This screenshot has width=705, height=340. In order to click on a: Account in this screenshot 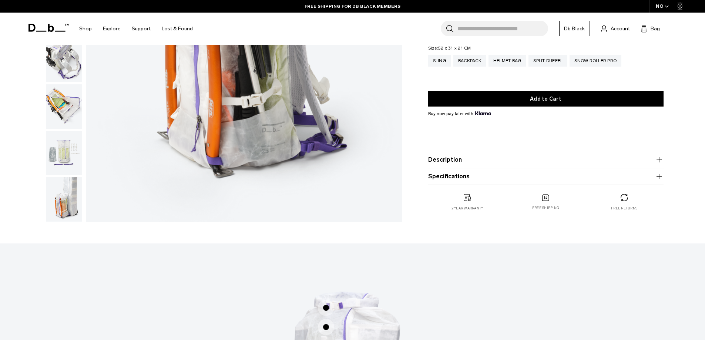, I will do `click(616, 29)`.